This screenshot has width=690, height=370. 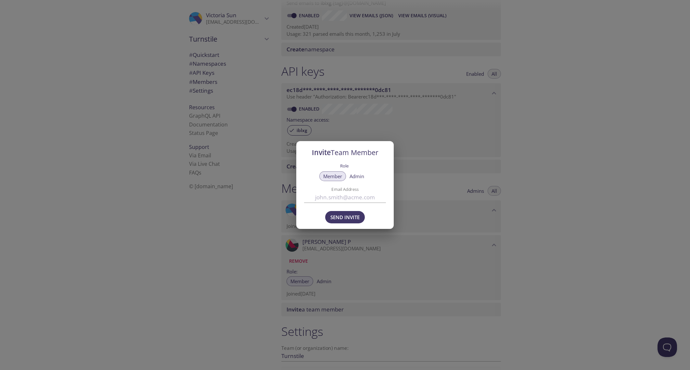 What do you see at coordinates (345, 217) in the screenshot?
I see `span: Send Invite` at bounding box center [345, 217].